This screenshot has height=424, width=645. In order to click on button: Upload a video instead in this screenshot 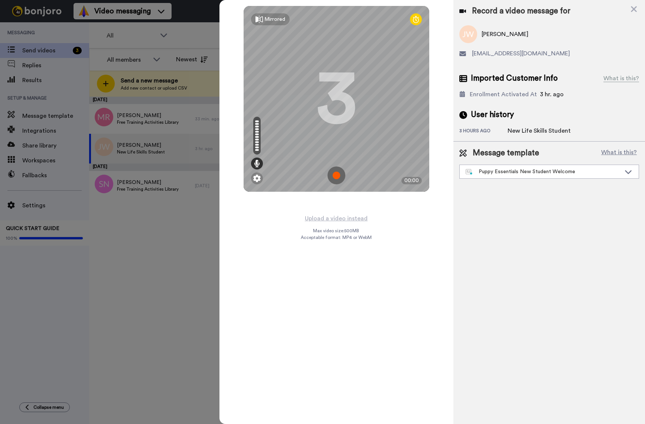, I will do `click(336, 218)`.